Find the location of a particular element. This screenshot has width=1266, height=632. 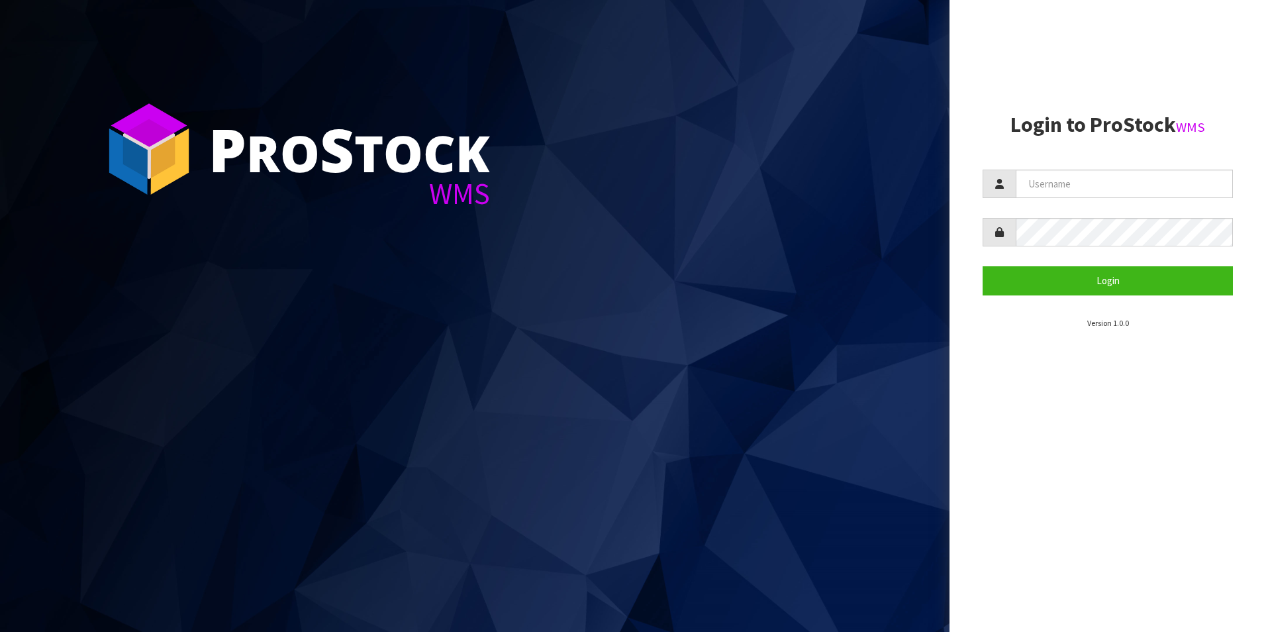

h2: Login to ProStock is located at coordinates (1108, 125).